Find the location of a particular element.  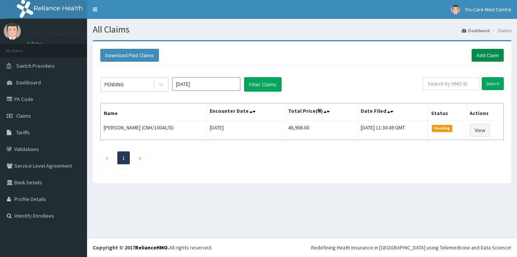

span: Tru-Care Med Centre is located at coordinates (488, 9).